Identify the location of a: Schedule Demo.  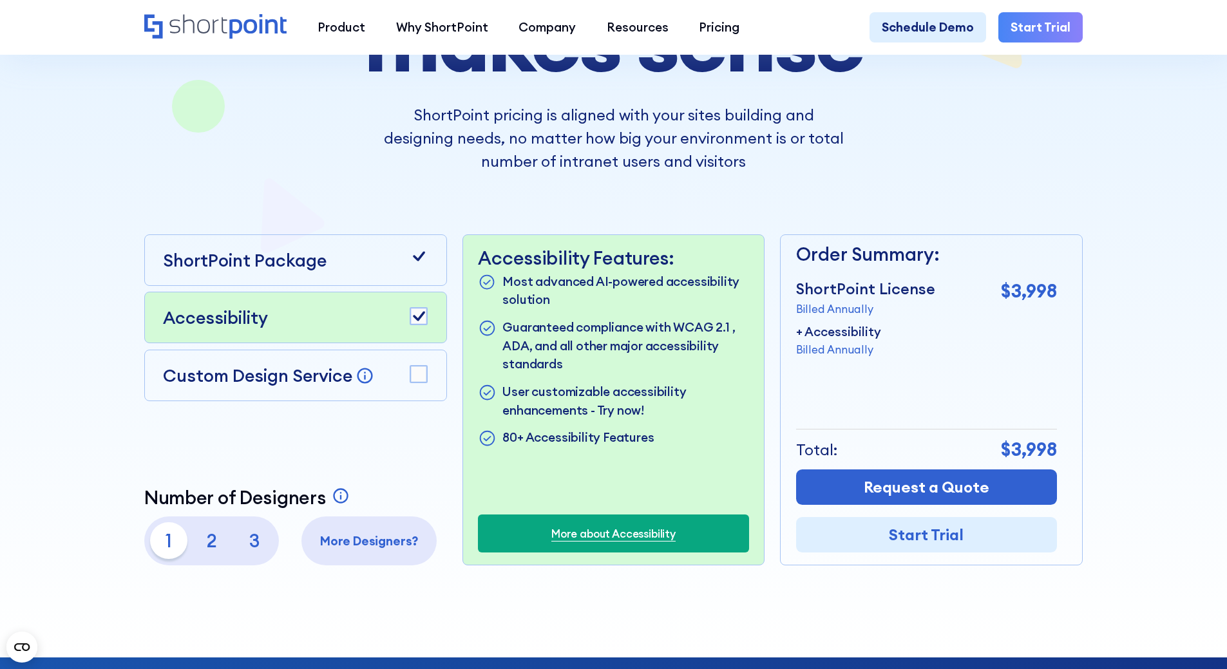
(927, 28).